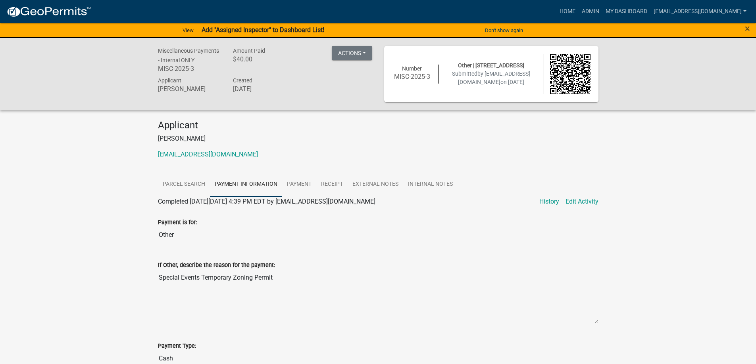 This screenshot has height=364, width=756. Describe the element at coordinates (249, 51) in the screenshot. I see `span: Amount Paid` at that location.